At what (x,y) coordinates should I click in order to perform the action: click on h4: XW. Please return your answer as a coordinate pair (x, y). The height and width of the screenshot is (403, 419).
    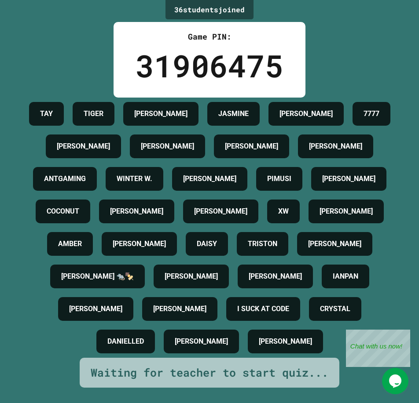
    Looking at the image, I should click on (283, 212).